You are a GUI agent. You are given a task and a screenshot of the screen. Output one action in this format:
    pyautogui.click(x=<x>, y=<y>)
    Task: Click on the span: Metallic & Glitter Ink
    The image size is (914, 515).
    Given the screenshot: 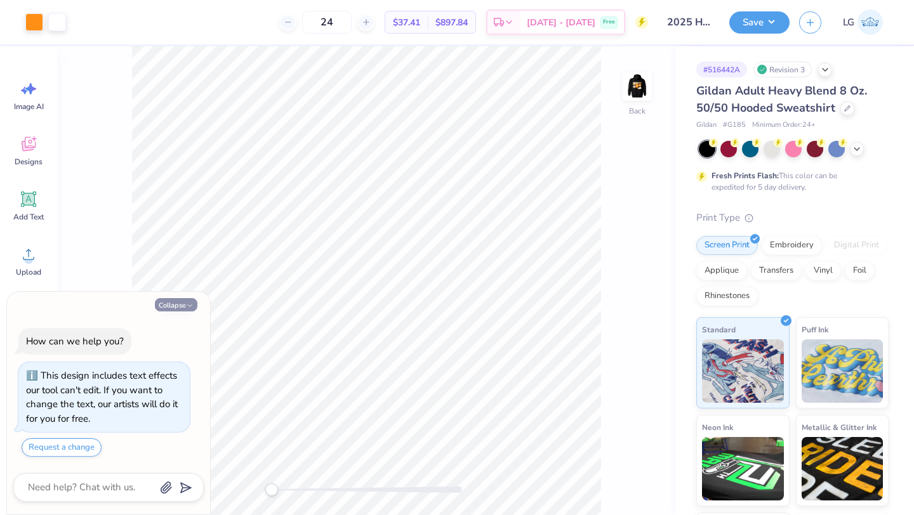 What is the action you would take?
    pyautogui.click(x=839, y=427)
    